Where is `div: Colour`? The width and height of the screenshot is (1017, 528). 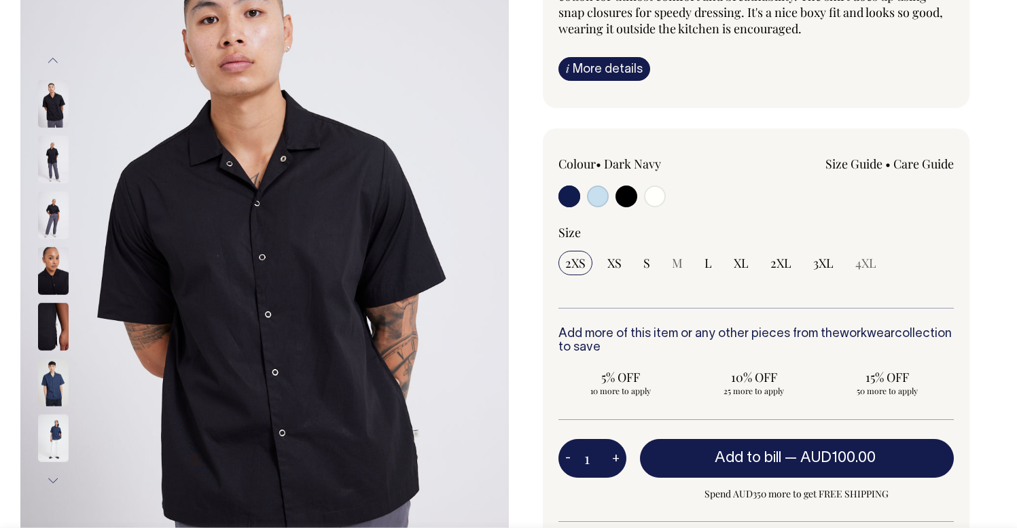
div: Colour is located at coordinates (638, 164).